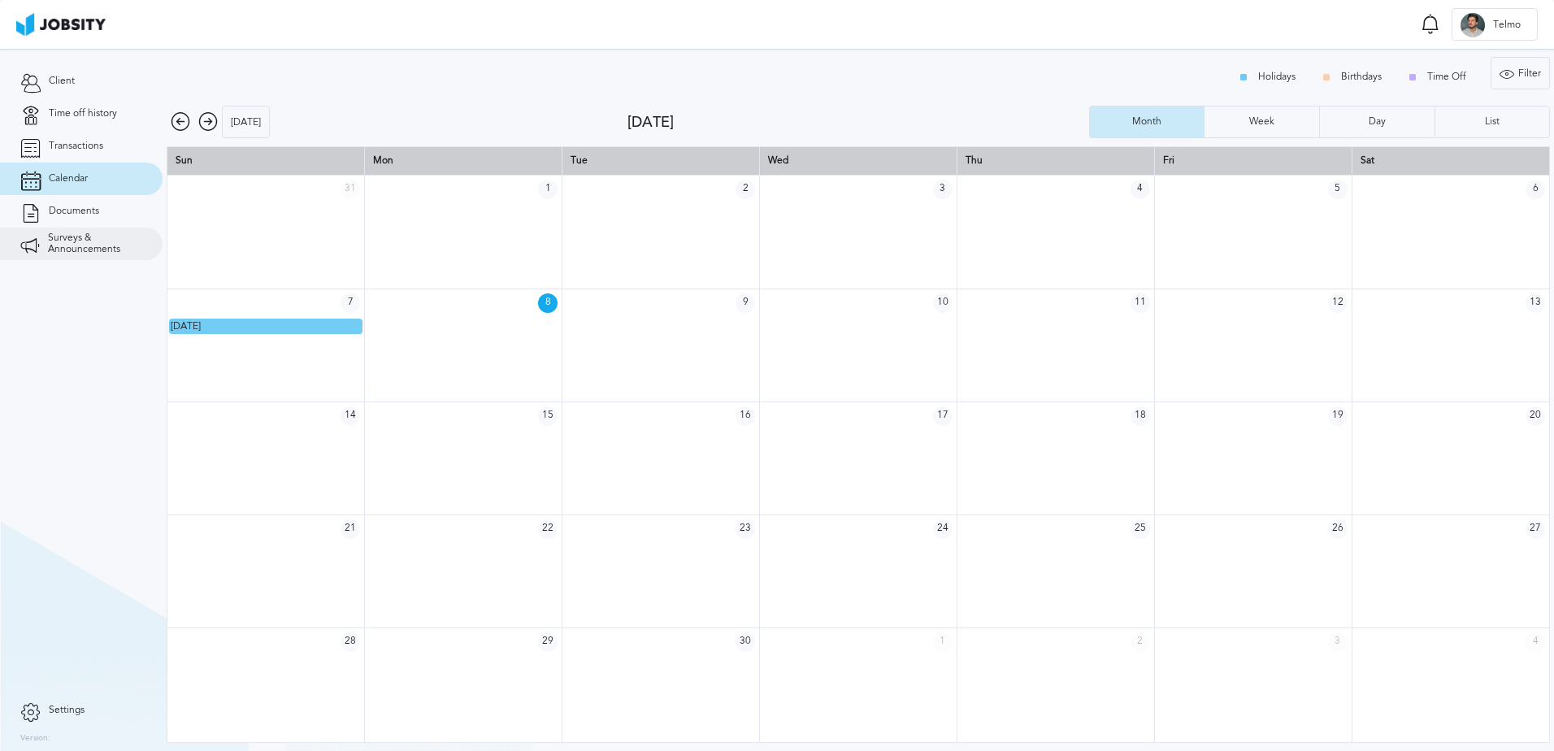 The image size is (1554, 751). I want to click on span: 24, so click(943, 529).